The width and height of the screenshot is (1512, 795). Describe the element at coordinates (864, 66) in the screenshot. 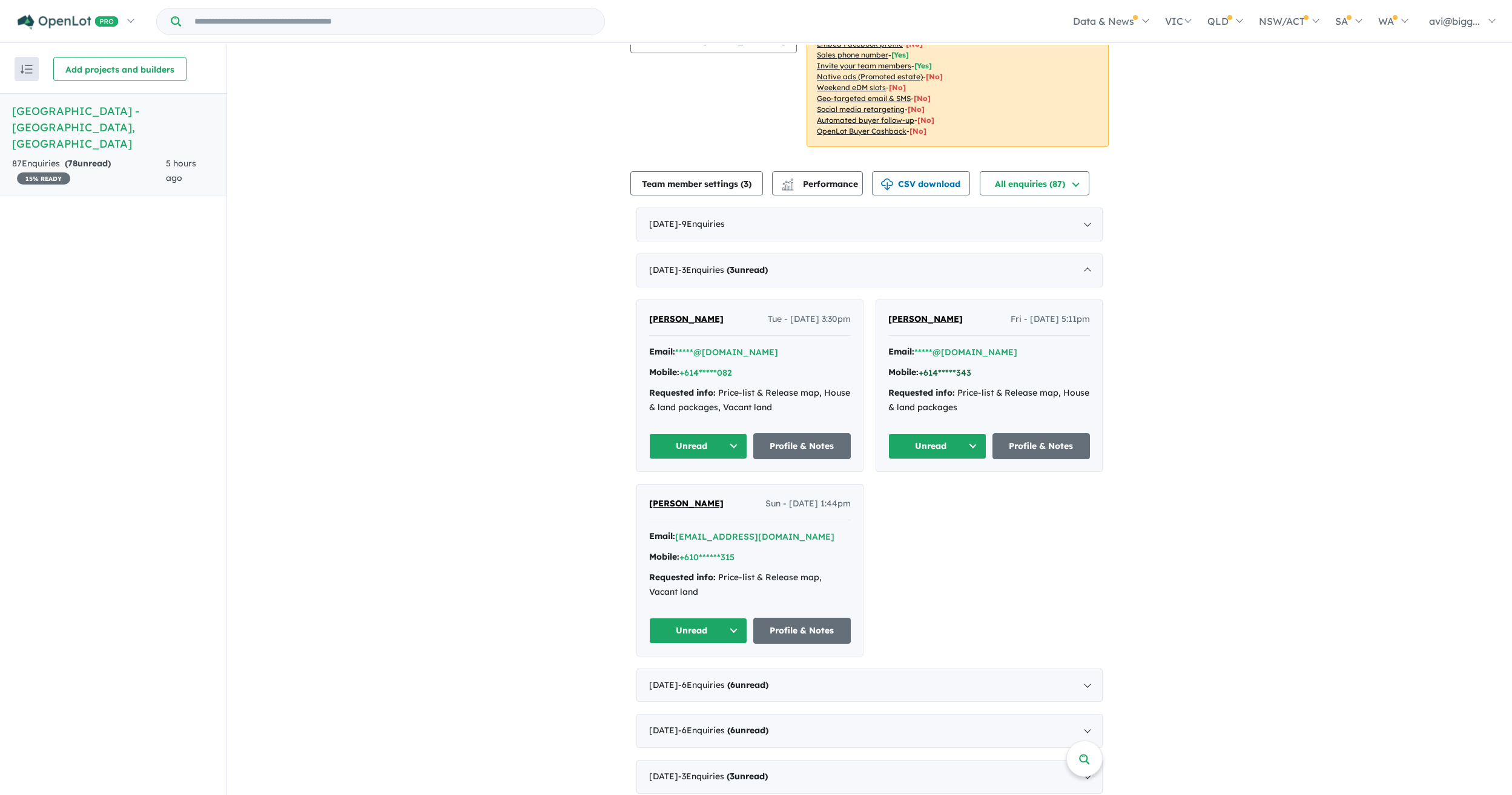

I see `u: Invite your team members` at that location.